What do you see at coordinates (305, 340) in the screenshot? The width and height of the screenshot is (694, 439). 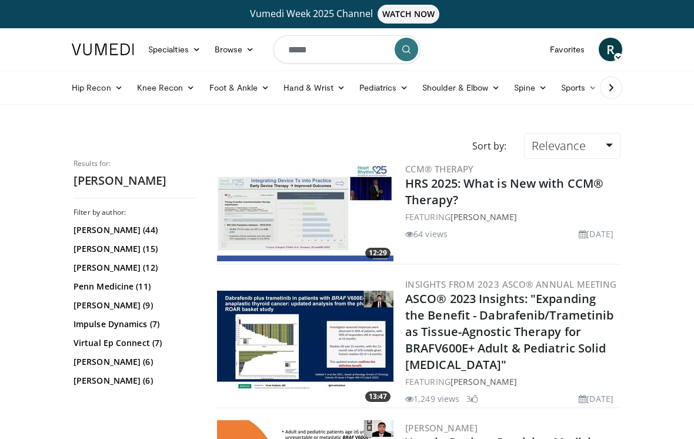 I see `img: 27d464bf-5c01-48c8-908f-882ad08036c2.300x170_q85_crop-smart_upscale.jpg` at bounding box center [305, 340].